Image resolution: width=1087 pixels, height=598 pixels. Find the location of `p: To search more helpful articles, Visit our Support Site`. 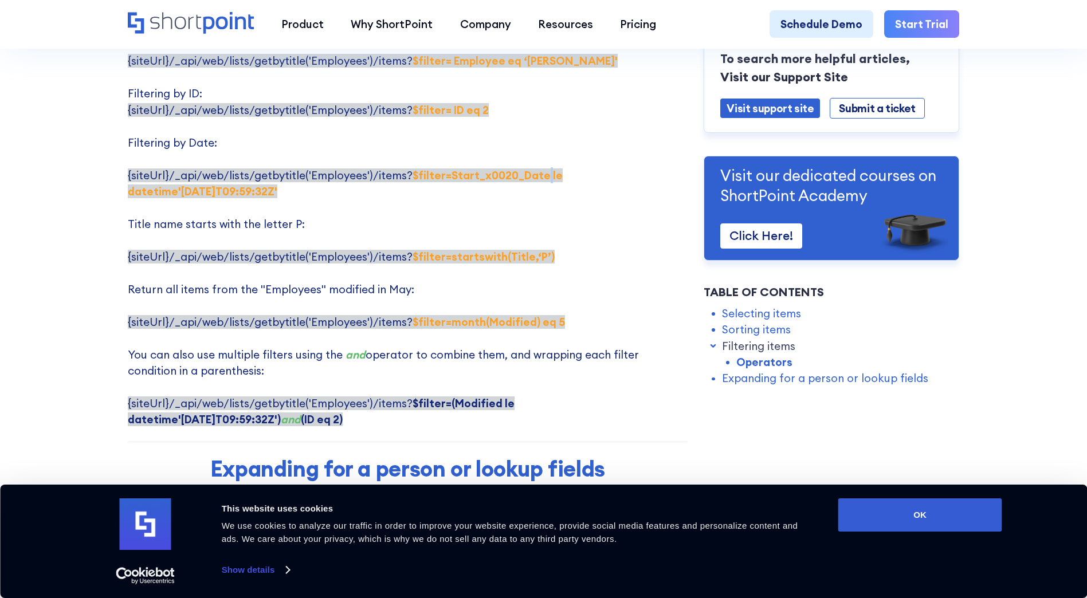

p: To search more helpful articles, Visit our Support Site is located at coordinates (832, 68).